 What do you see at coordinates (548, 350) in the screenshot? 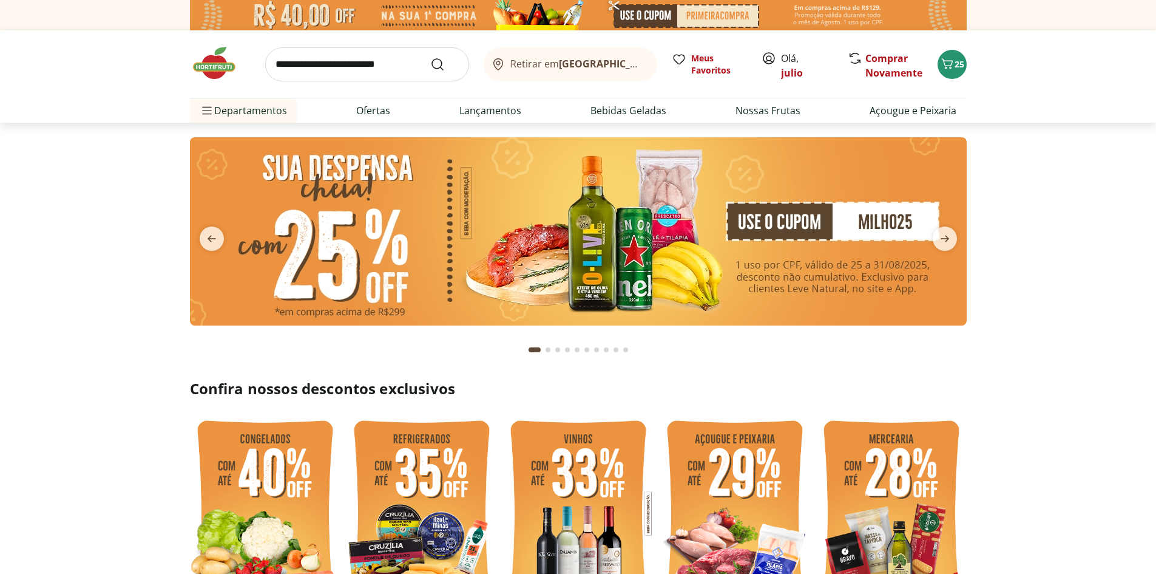
I see `button: Go to page 2 from fs-carousel` at bounding box center [548, 350].